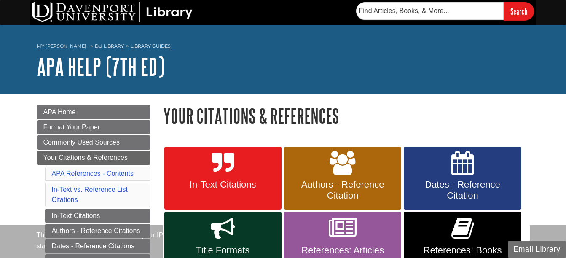  What do you see at coordinates (346, 115) in the screenshot?
I see `h1: Your Citations & References` at bounding box center [346, 115].